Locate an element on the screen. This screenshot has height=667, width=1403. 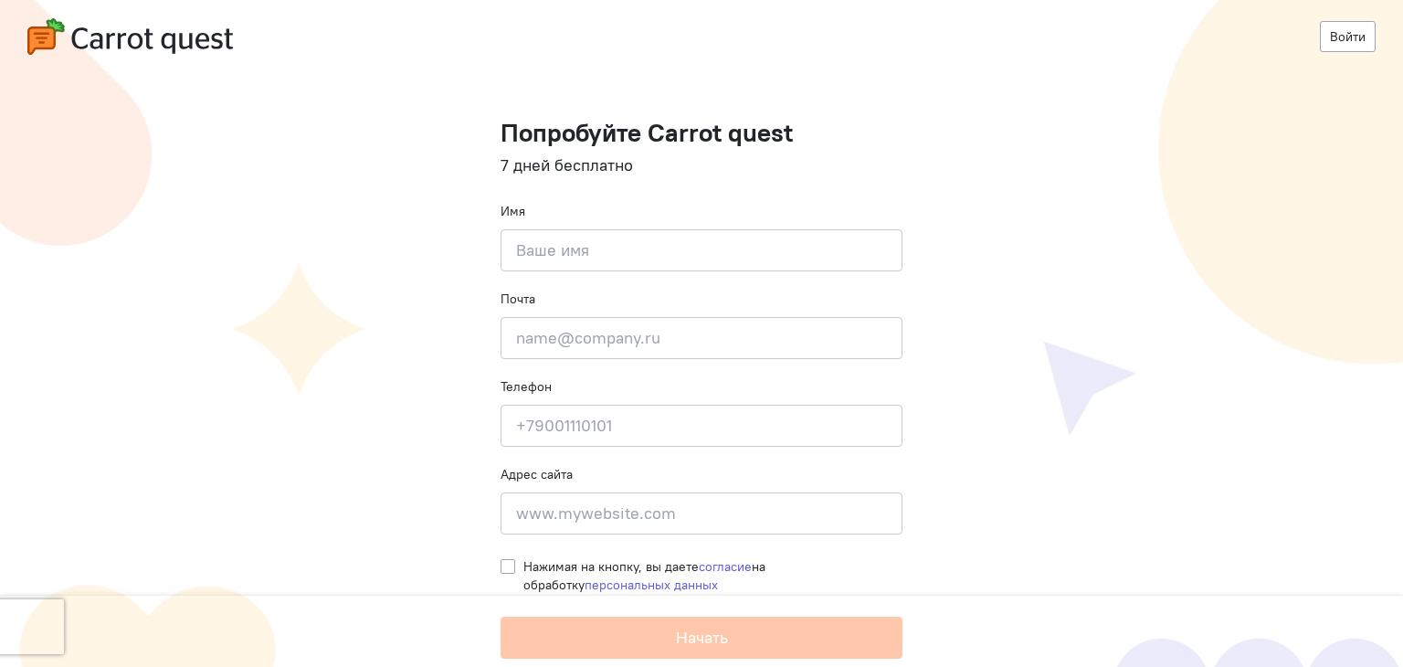
label: Телефон is located at coordinates (526, 386).